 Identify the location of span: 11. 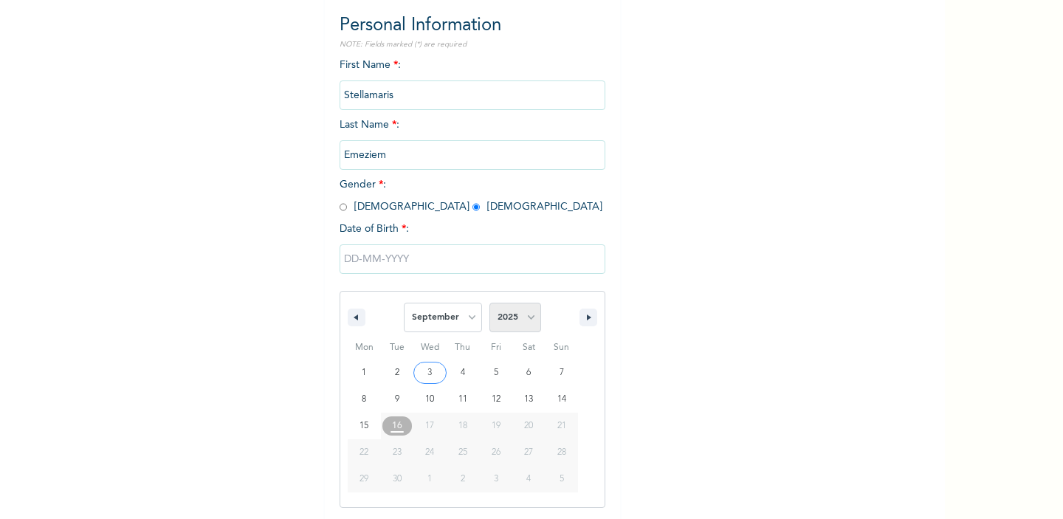
(463, 399).